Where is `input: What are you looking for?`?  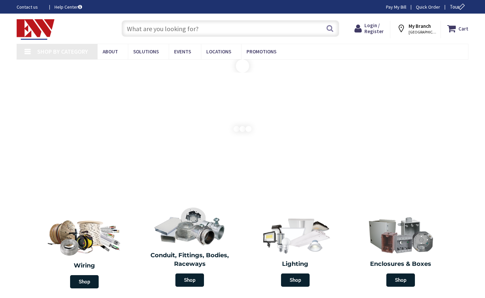 input: What are you looking for? is located at coordinates (230, 29).